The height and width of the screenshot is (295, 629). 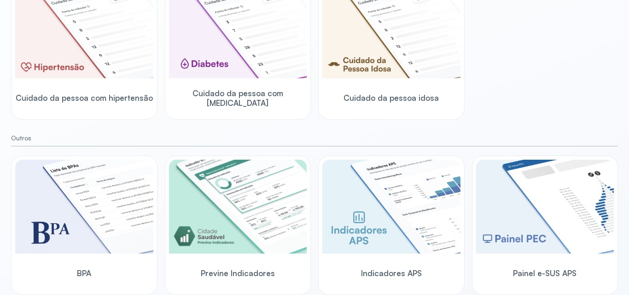 What do you see at coordinates (315, 138) in the screenshot?
I see `small: Outros` at bounding box center [315, 138].